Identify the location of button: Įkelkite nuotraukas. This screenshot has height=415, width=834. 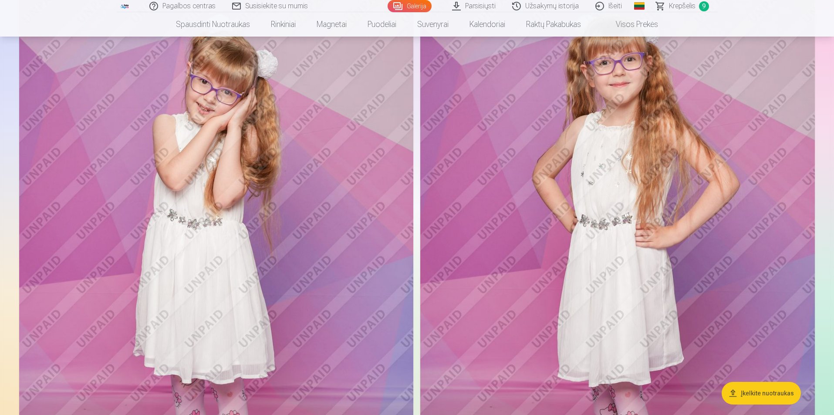
(761, 393).